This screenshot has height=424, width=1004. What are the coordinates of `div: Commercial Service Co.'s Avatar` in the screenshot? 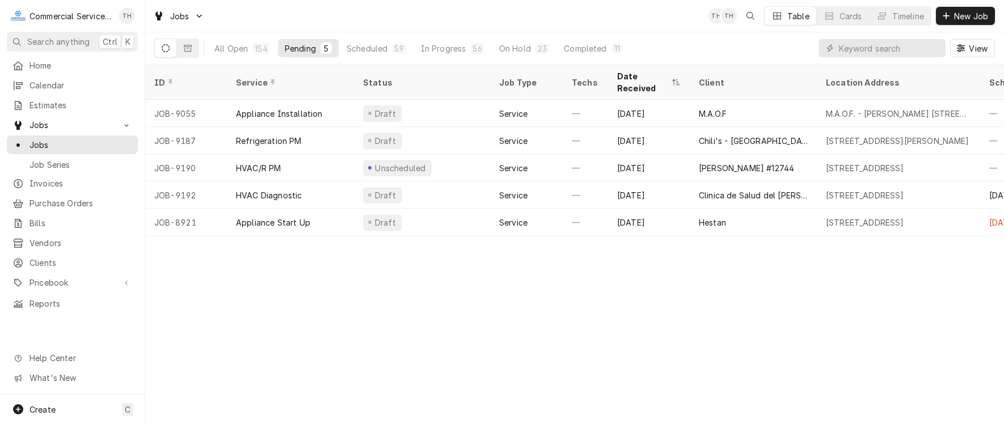 It's located at (18, 16).